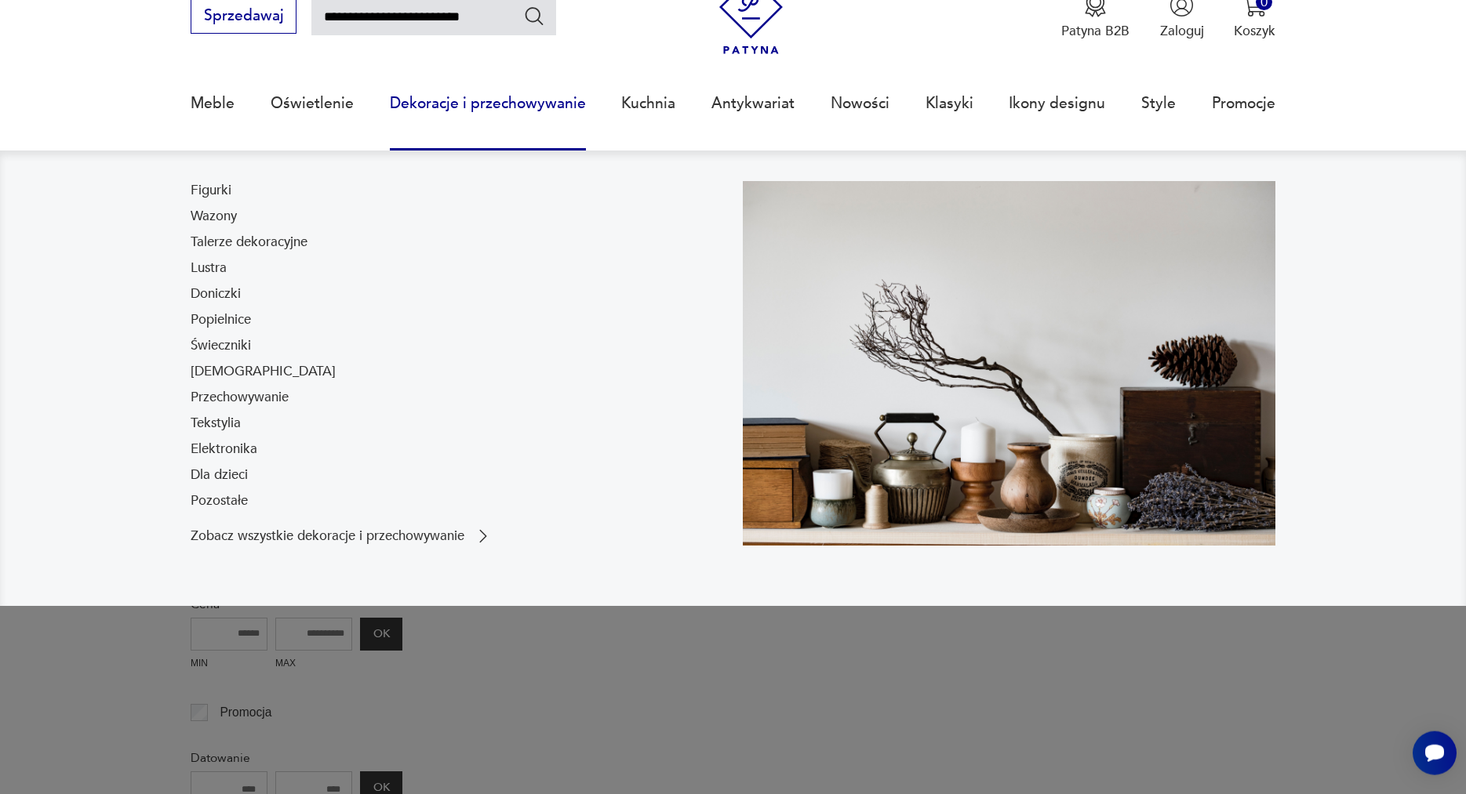 This screenshot has height=794, width=1466. What do you see at coordinates (216, 294) in the screenshot?
I see `a: Doniczki` at bounding box center [216, 294].